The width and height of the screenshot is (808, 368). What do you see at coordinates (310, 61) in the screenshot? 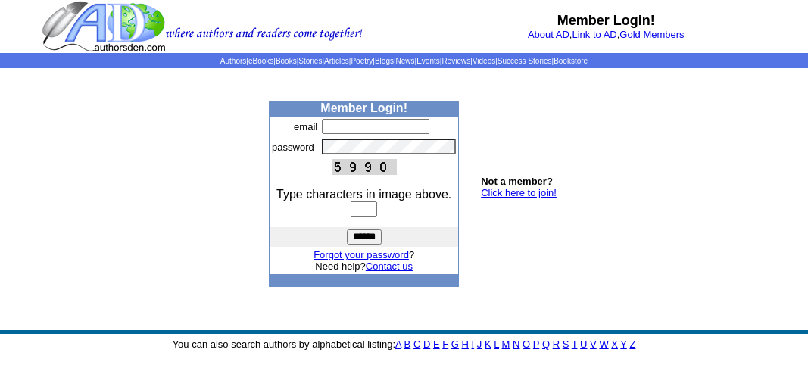
I see `a: Stories` at bounding box center [310, 61].